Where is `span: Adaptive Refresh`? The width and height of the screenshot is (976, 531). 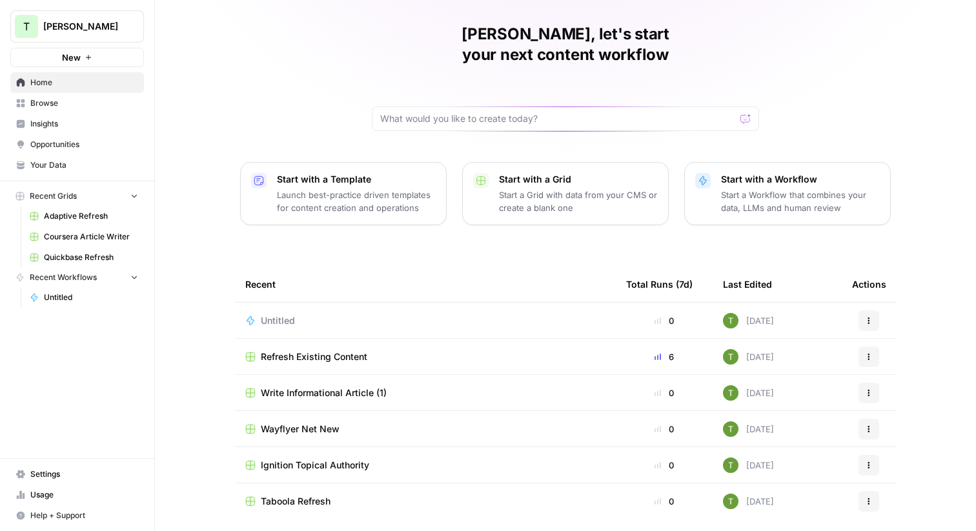 span: Adaptive Refresh is located at coordinates (91, 216).